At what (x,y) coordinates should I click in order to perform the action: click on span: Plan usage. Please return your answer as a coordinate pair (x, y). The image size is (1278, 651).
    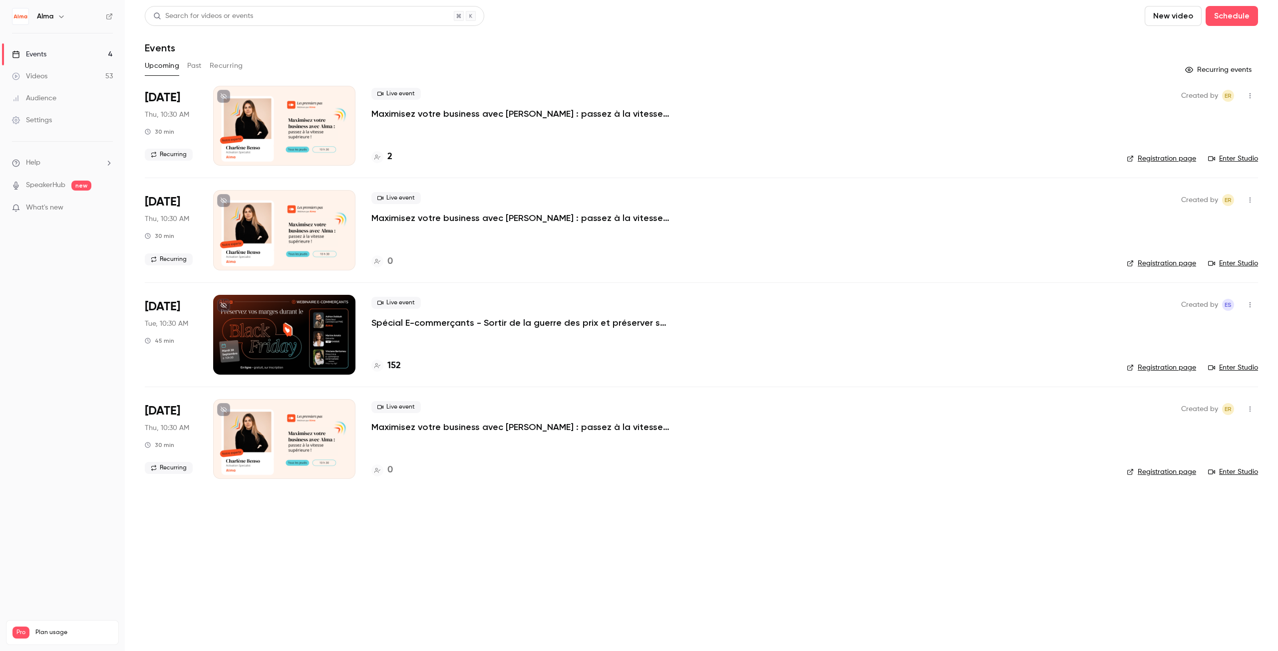
    Looking at the image, I should click on (74, 633).